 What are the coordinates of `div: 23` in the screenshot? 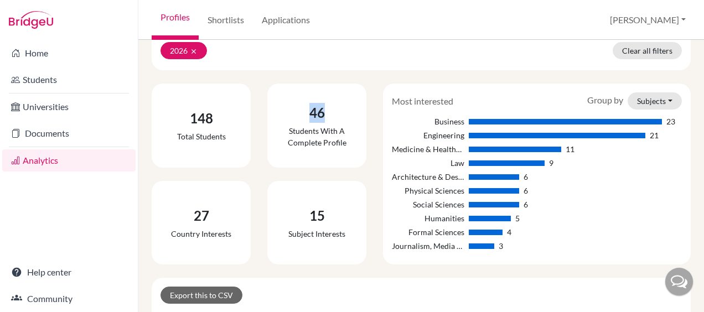 It's located at (671, 121).